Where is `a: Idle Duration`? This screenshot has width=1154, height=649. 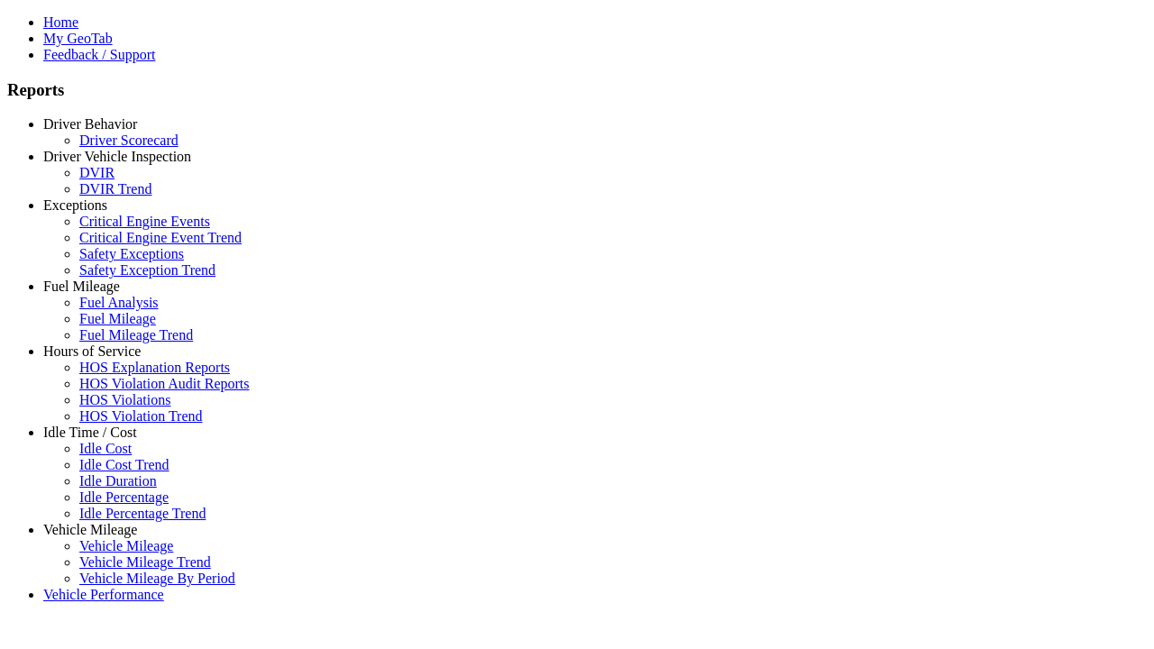
a: Idle Duration is located at coordinates (118, 481).